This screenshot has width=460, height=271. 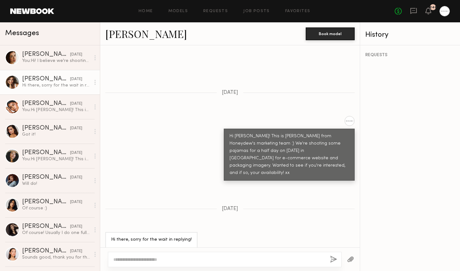 I want to click on div: REQUESTS, so click(x=410, y=55).